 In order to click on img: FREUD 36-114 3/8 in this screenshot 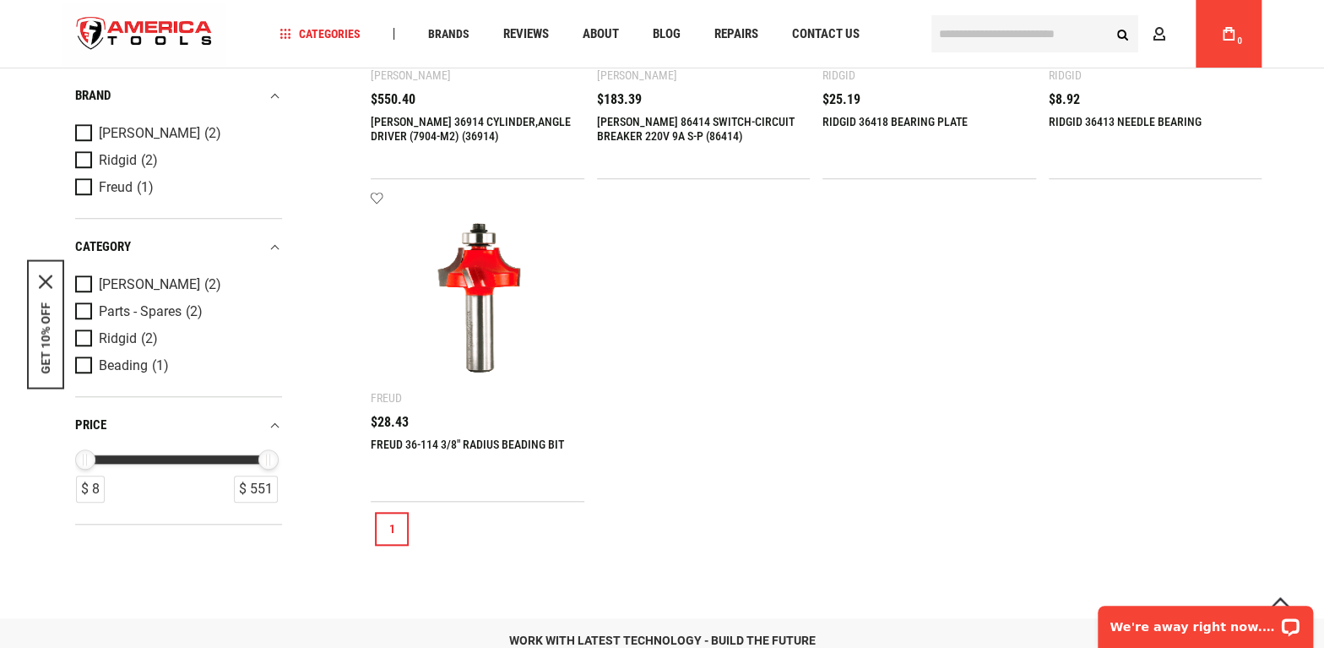, I will do `click(477, 298)`.